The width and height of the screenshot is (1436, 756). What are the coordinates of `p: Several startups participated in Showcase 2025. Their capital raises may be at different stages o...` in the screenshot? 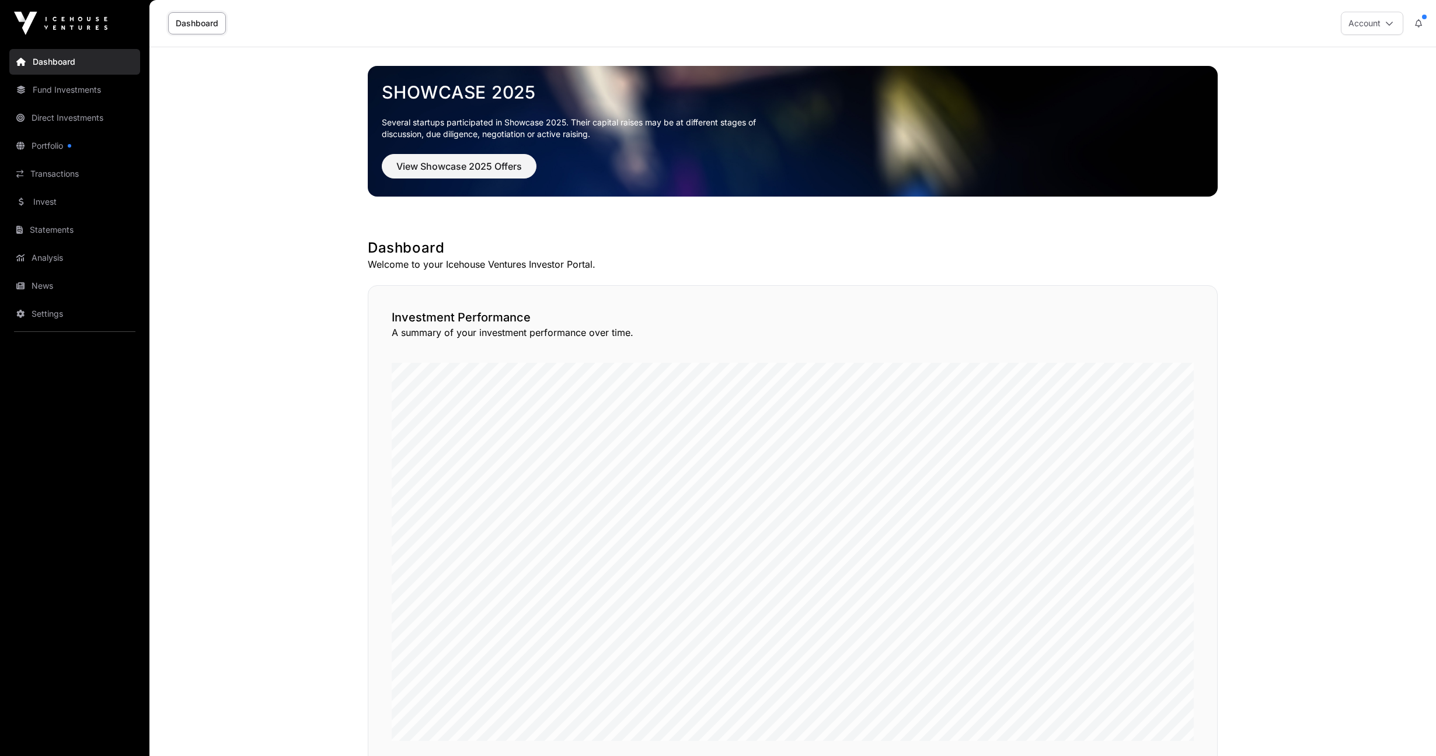 It's located at (578, 128).